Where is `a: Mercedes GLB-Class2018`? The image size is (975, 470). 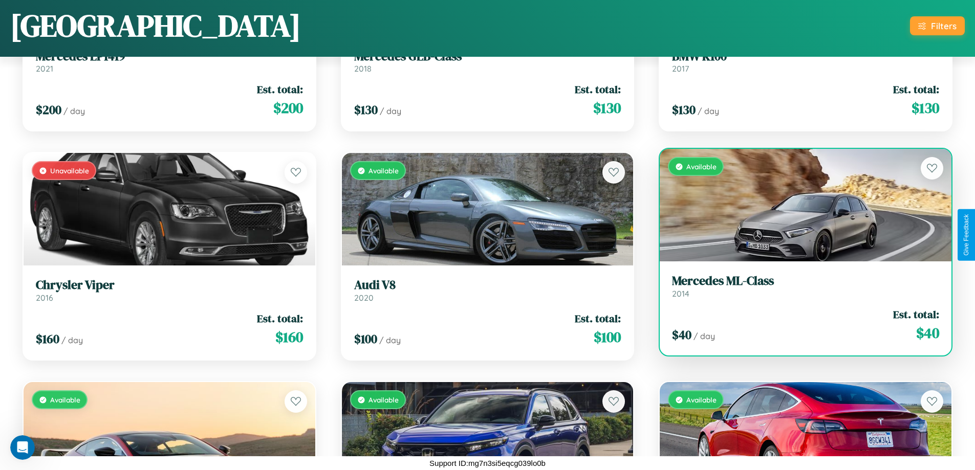
a: Mercedes GLB-Class2018 is located at coordinates (488, 61).